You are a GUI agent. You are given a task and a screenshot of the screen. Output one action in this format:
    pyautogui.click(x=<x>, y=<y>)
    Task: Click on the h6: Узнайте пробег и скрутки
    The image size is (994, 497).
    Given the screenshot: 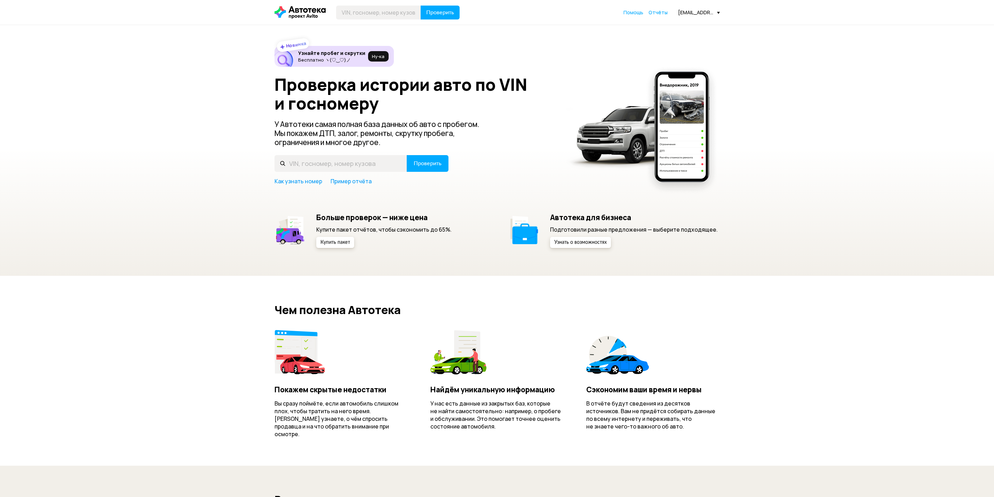 What is the action you would take?
    pyautogui.click(x=332, y=53)
    